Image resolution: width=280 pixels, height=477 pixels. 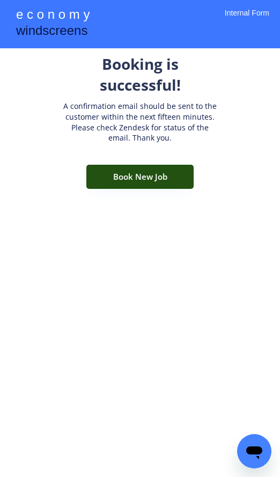 What do you see at coordinates (140, 122) in the screenshot?
I see `div: A confirmation email should be sent to the customer within the next fifteen minutes. Please check...` at bounding box center [140, 122].